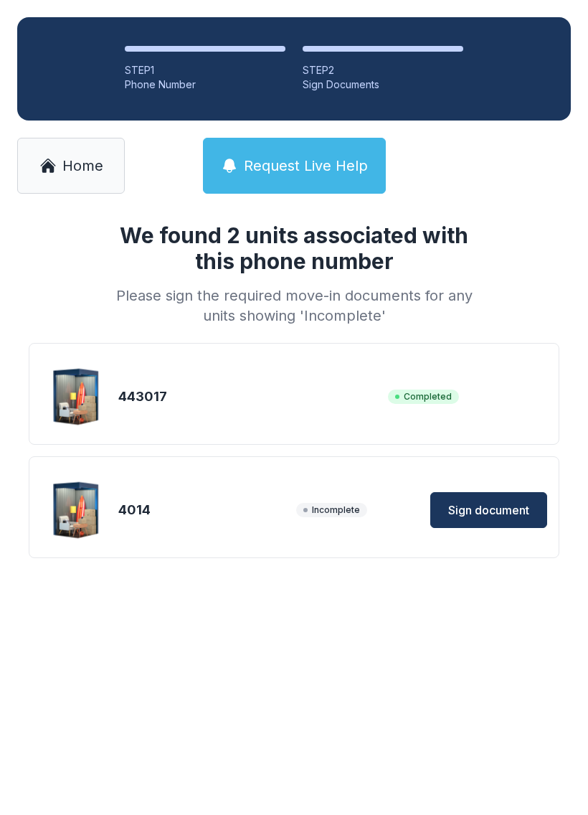  What do you see at coordinates (205, 85) in the screenshot?
I see `div: Phone Number` at bounding box center [205, 85].